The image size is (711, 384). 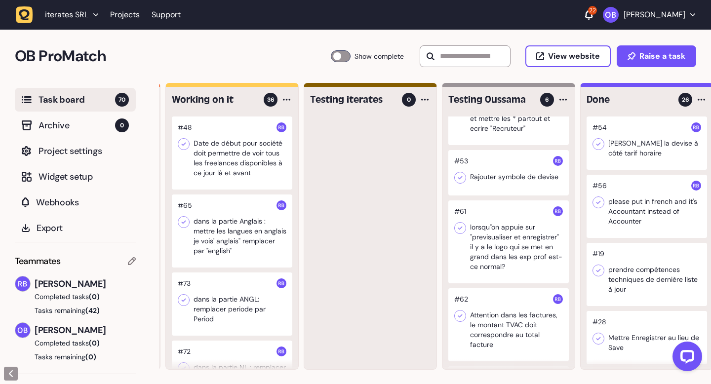 What do you see at coordinates (166, 15) in the screenshot?
I see `a: Support` at bounding box center [166, 15].